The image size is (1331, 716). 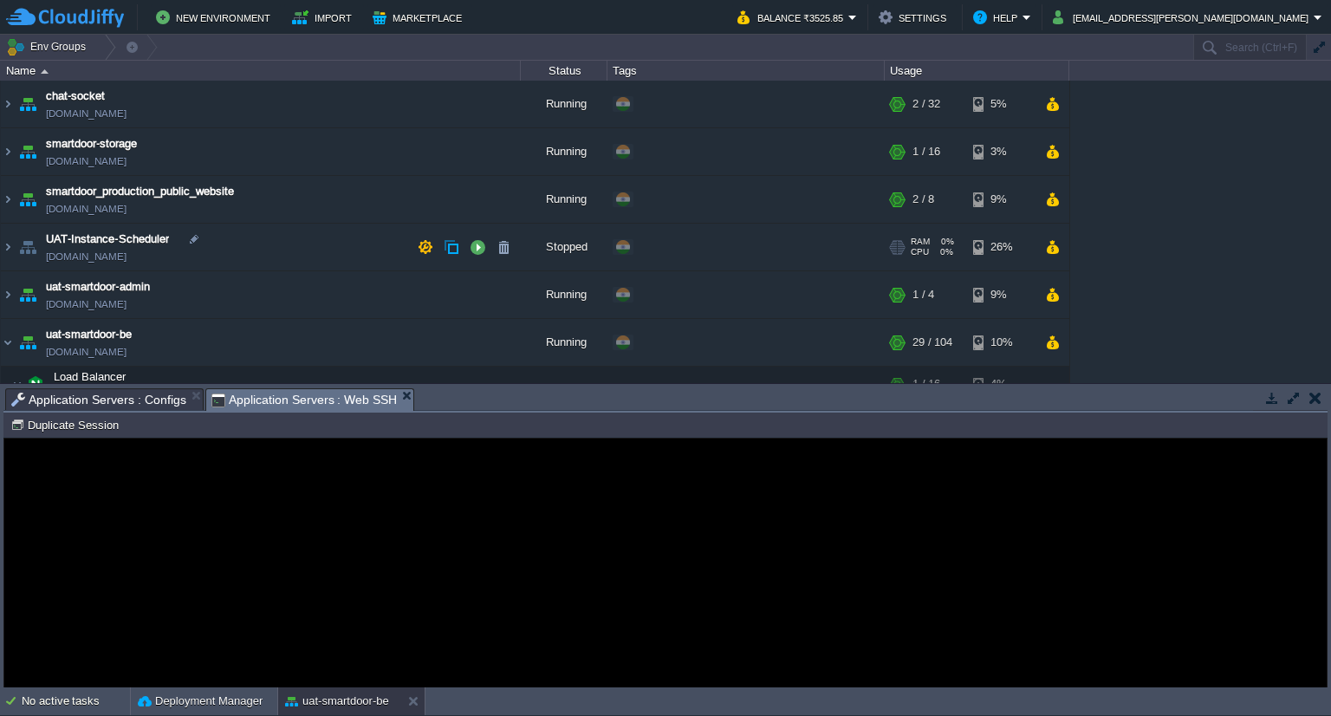 What do you see at coordinates (75, 96) in the screenshot?
I see `span: chat-socket` at bounding box center [75, 96].